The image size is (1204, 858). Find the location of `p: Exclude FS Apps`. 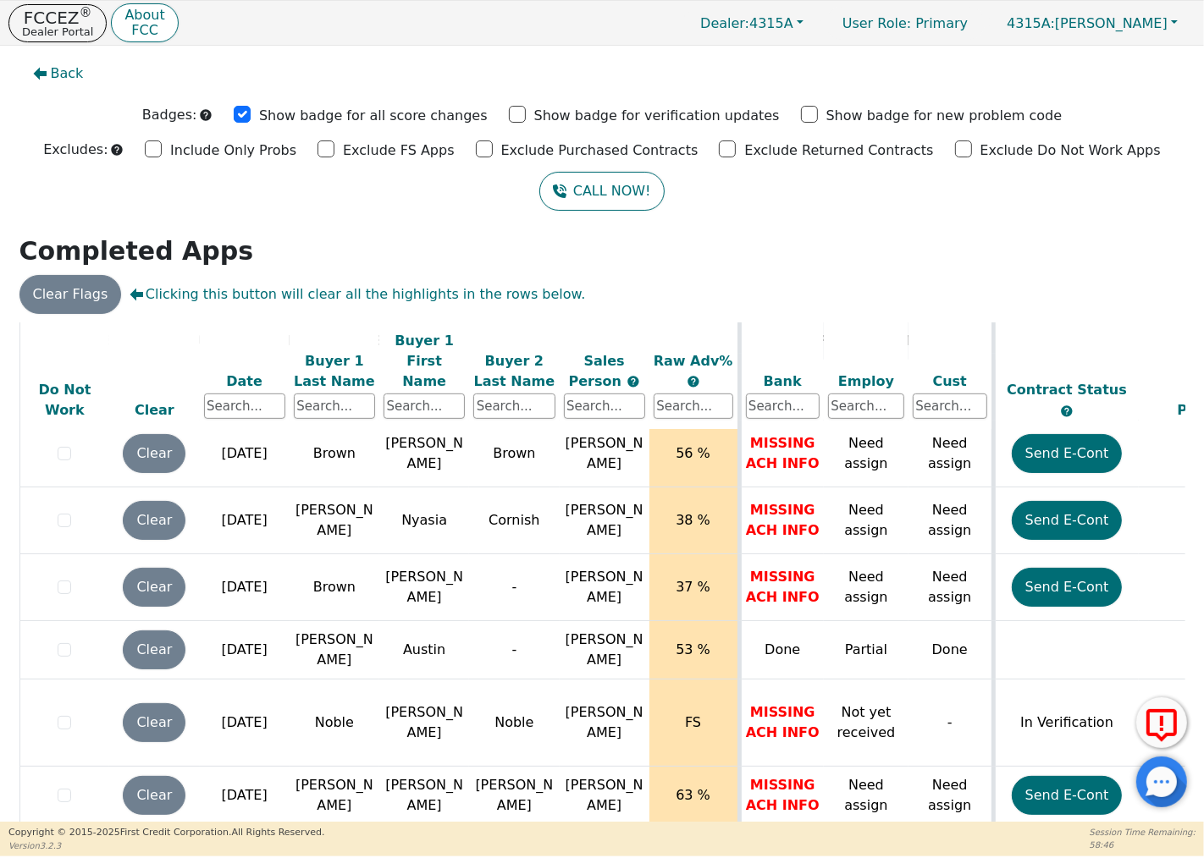

p: Exclude FS Apps is located at coordinates (399, 151).